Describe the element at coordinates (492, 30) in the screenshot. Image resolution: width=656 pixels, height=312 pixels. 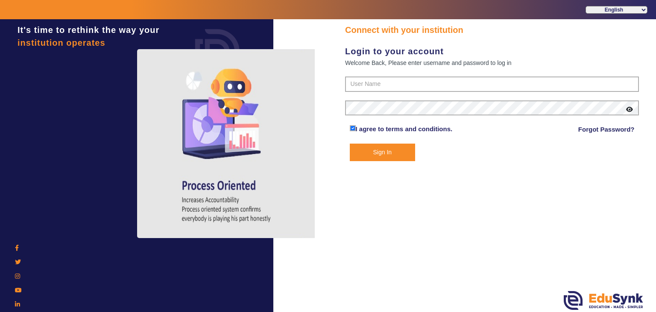
I see `div: Connect with your institution` at that location.